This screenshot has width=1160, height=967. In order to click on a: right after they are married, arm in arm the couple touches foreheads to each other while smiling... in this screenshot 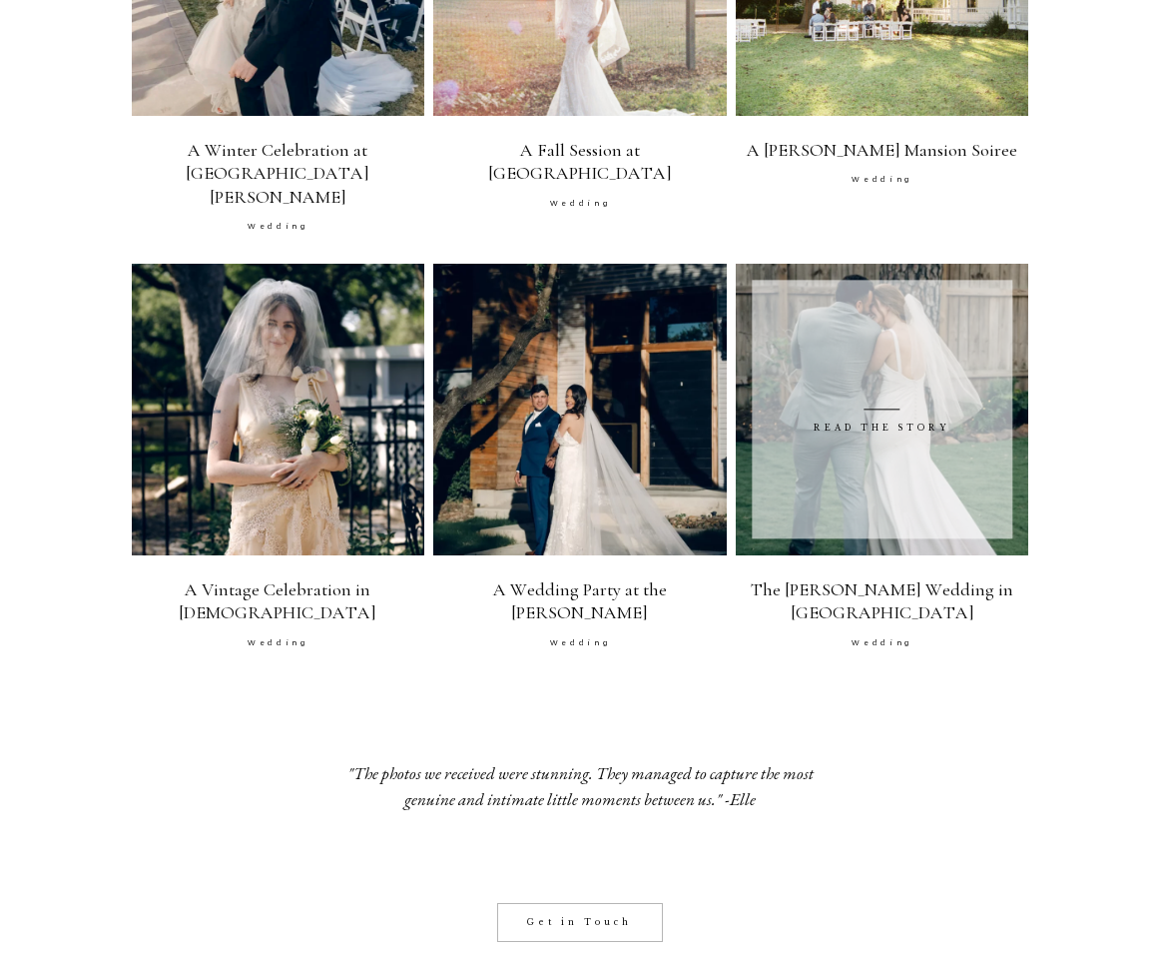, I will do `click(882, 466)`.